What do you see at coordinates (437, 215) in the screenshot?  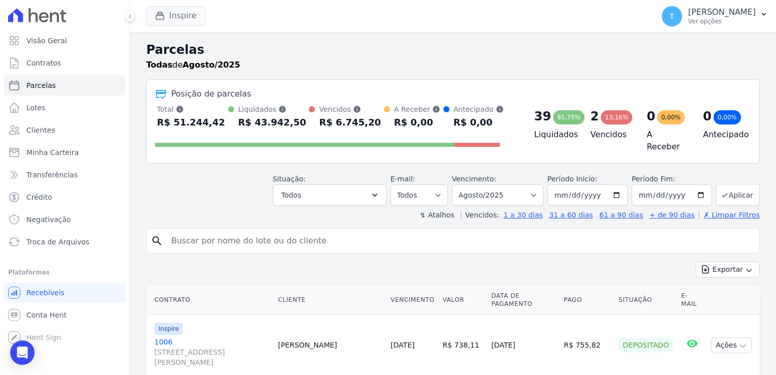 I see `label: ↯ Atalhos` at bounding box center [437, 215].